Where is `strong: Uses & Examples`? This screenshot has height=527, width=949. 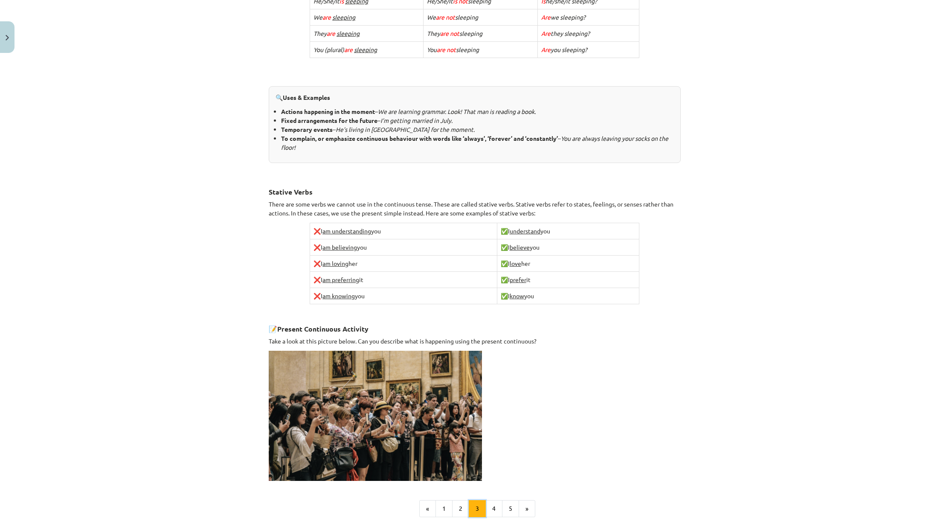
strong: Uses & Examples is located at coordinates (306, 97).